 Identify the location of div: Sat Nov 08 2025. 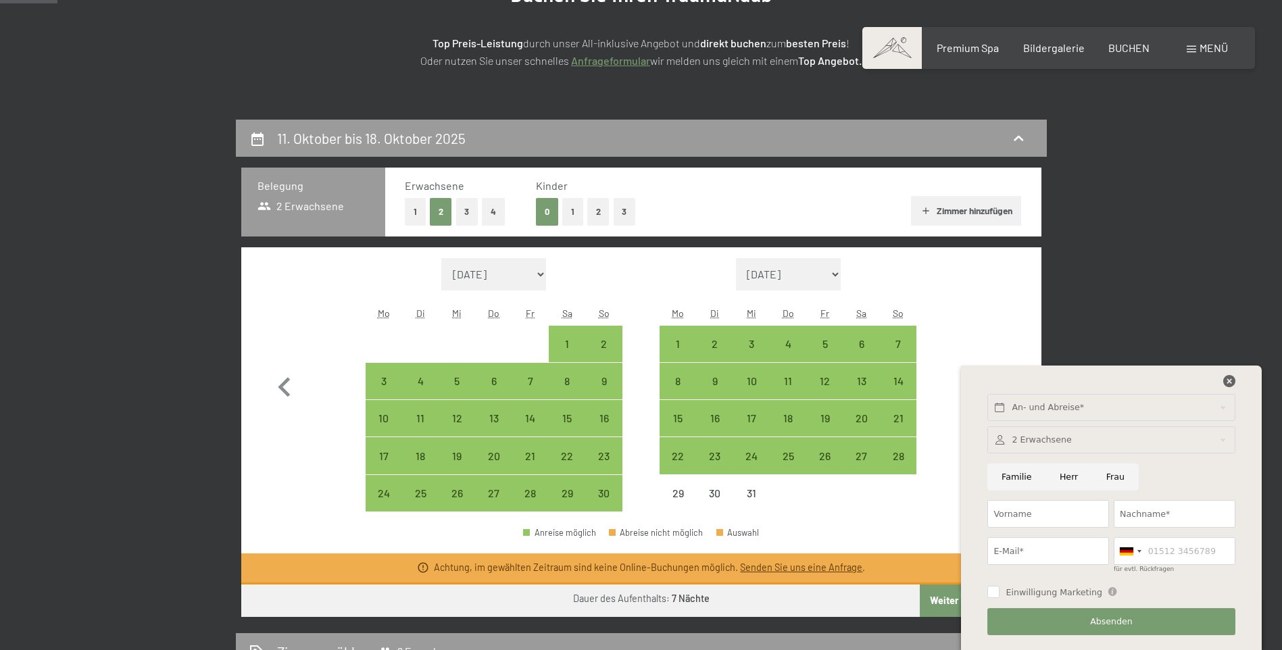
(567, 381).